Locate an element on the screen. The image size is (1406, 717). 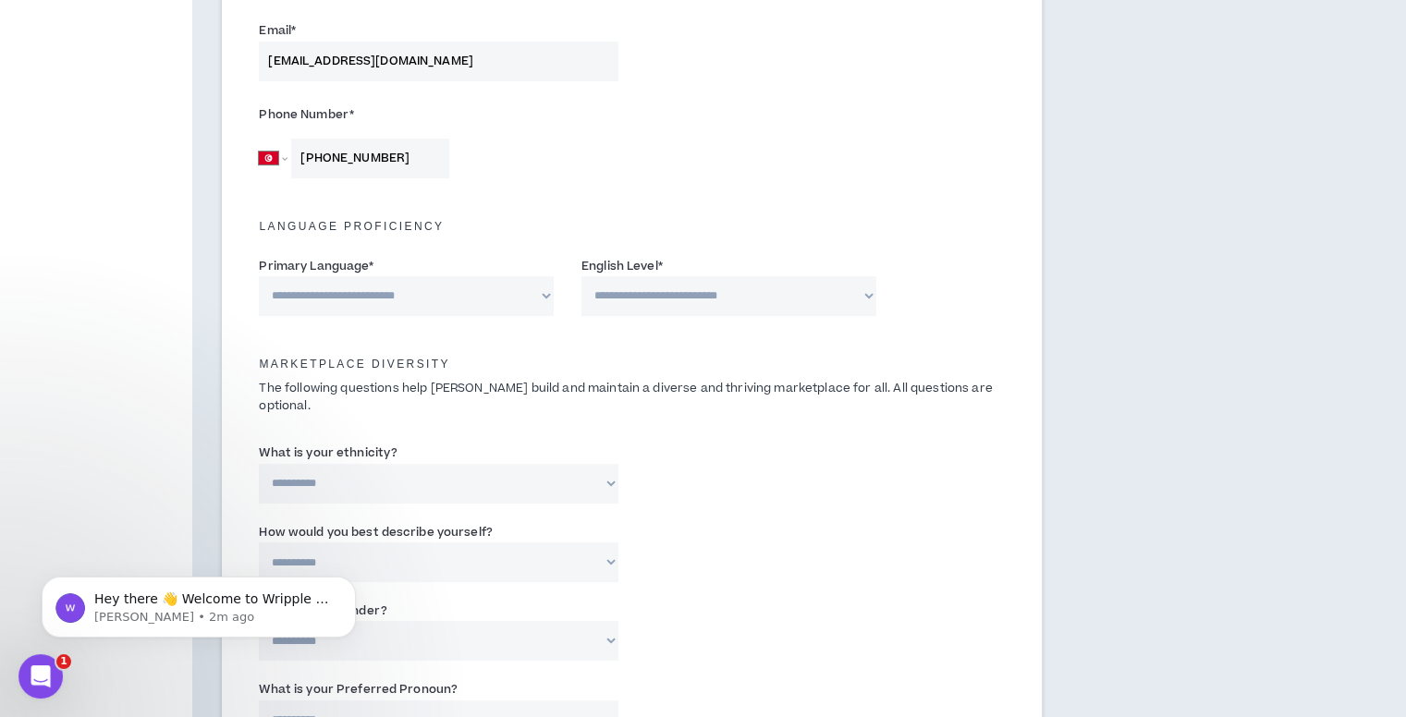
label: Phone Number is located at coordinates (438, 115).